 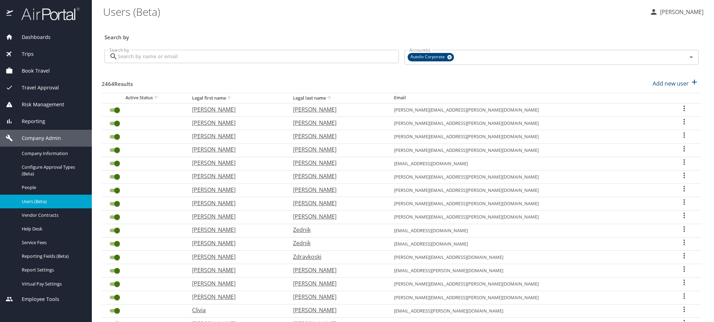 I want to click on button: Open, so click(x=691, y=57).